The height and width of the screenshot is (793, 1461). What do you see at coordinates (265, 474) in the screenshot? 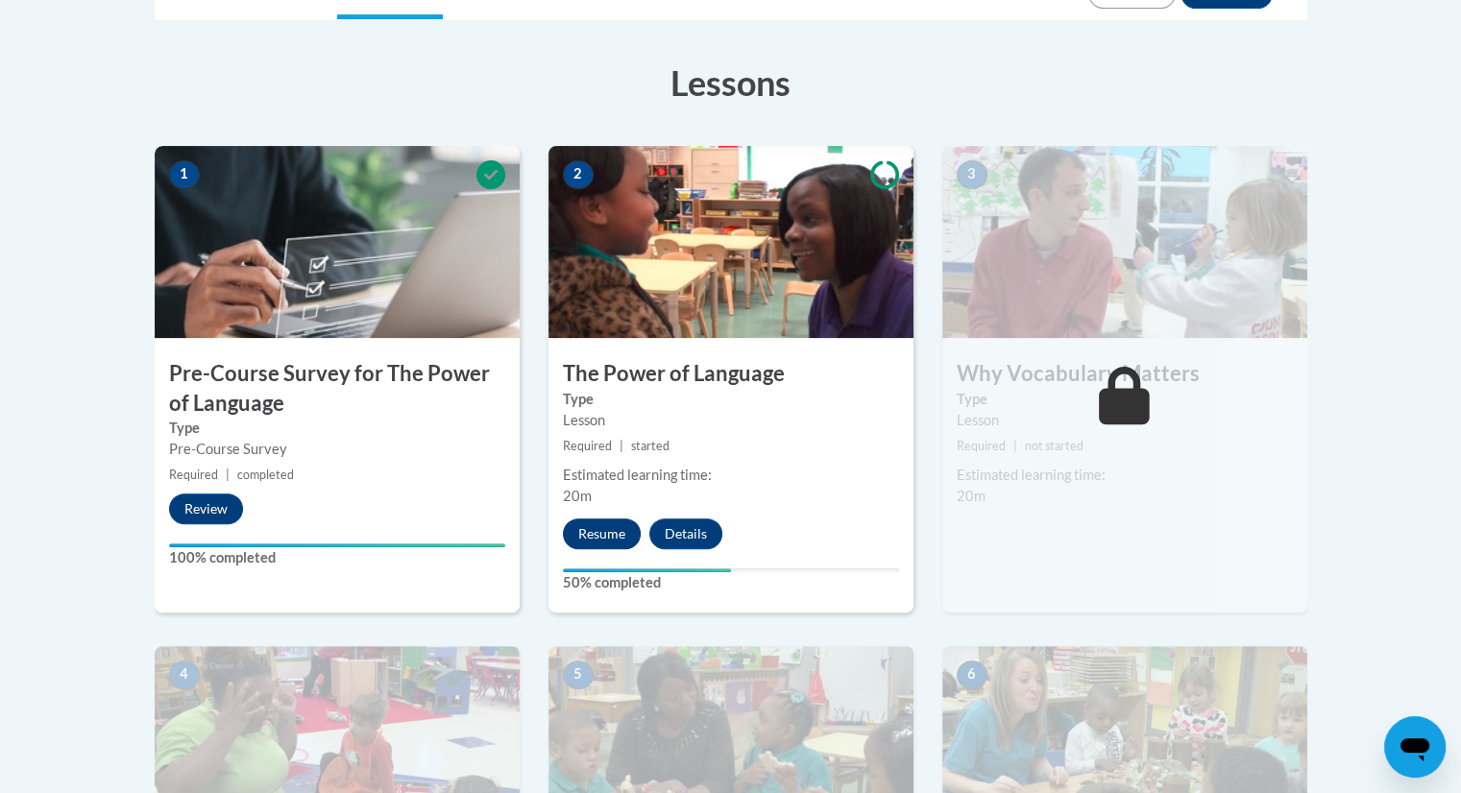
I see `span: completed` at bounding box center [265, 474].